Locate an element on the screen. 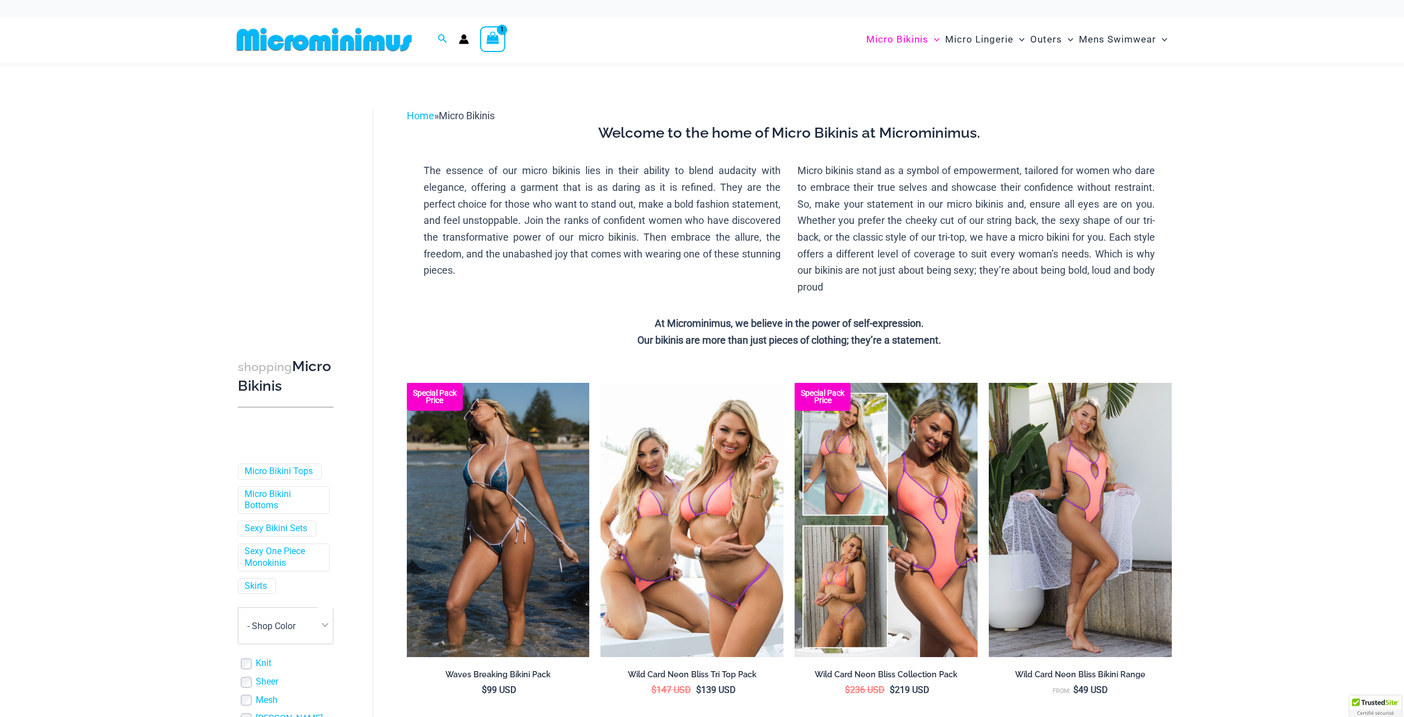 The width and height of the screenshot is (1404, 717). h2: Wild Card Neon Bliss Bikini Range is located at coordinates (1080, 674).